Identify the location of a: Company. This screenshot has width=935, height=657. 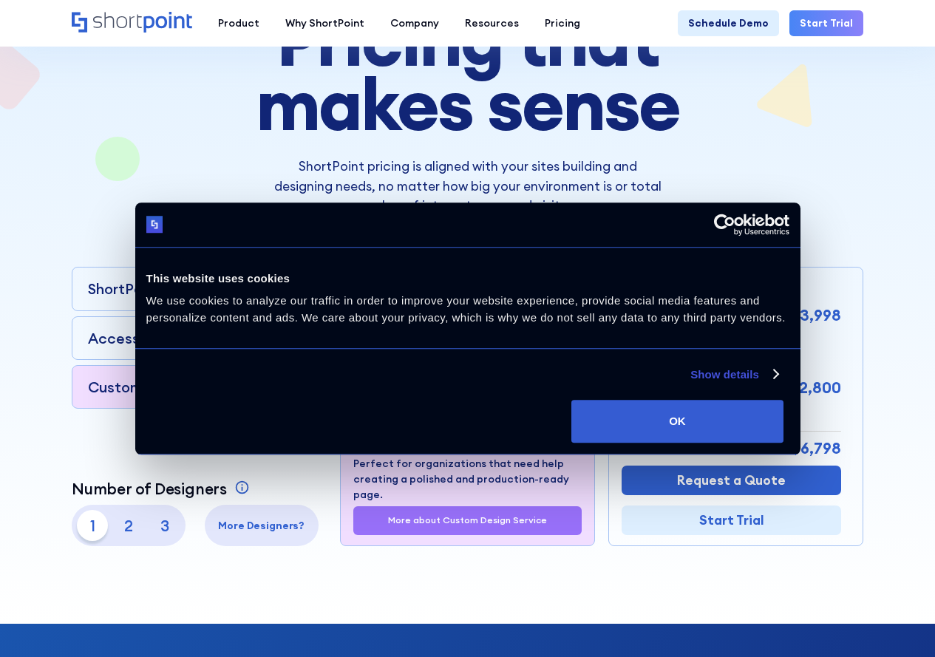
(414, 23).